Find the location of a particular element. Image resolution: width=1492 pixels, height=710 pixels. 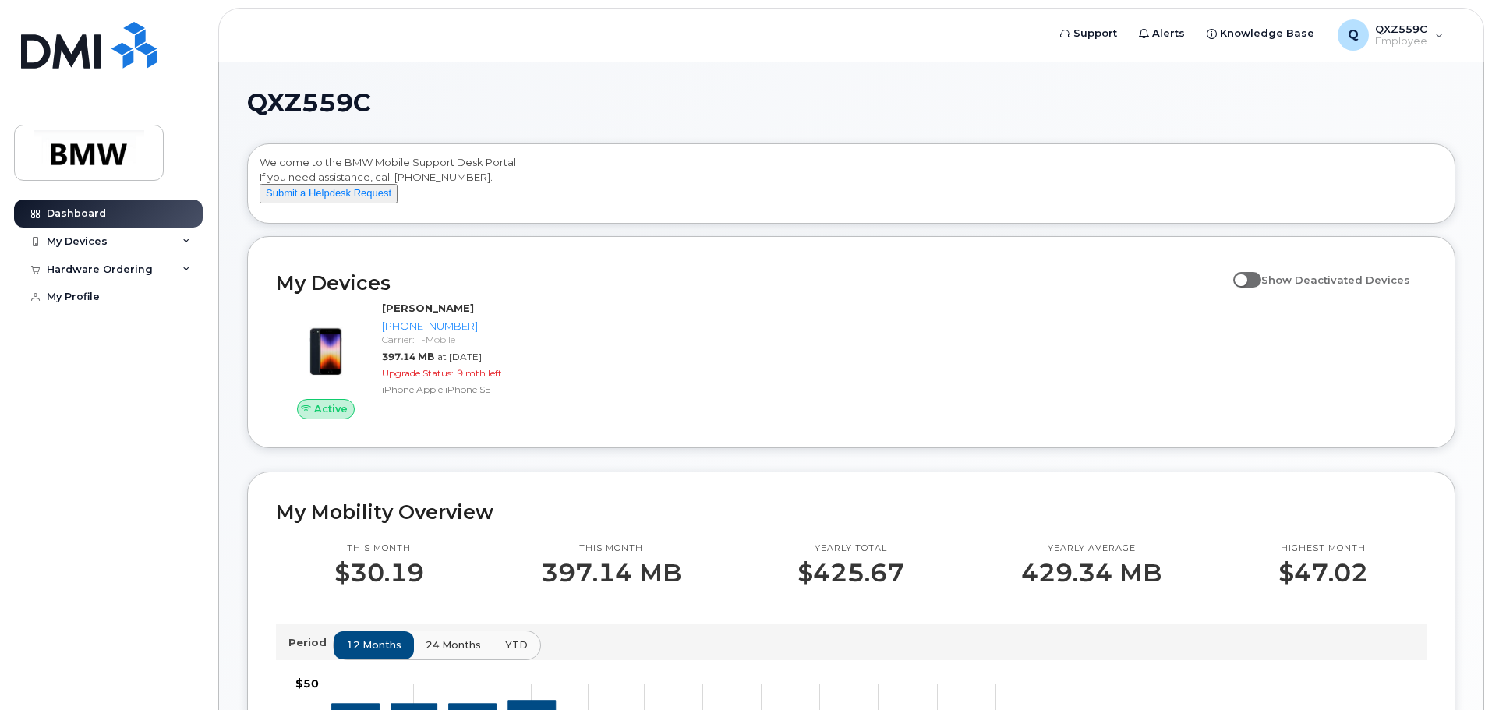

p: $47.02 is located at coordinates (1322, 573).